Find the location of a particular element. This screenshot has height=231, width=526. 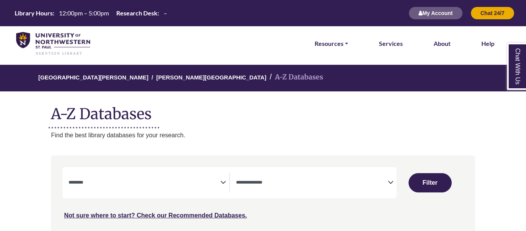

a: Hours Today is located at coordinates (91, 13).